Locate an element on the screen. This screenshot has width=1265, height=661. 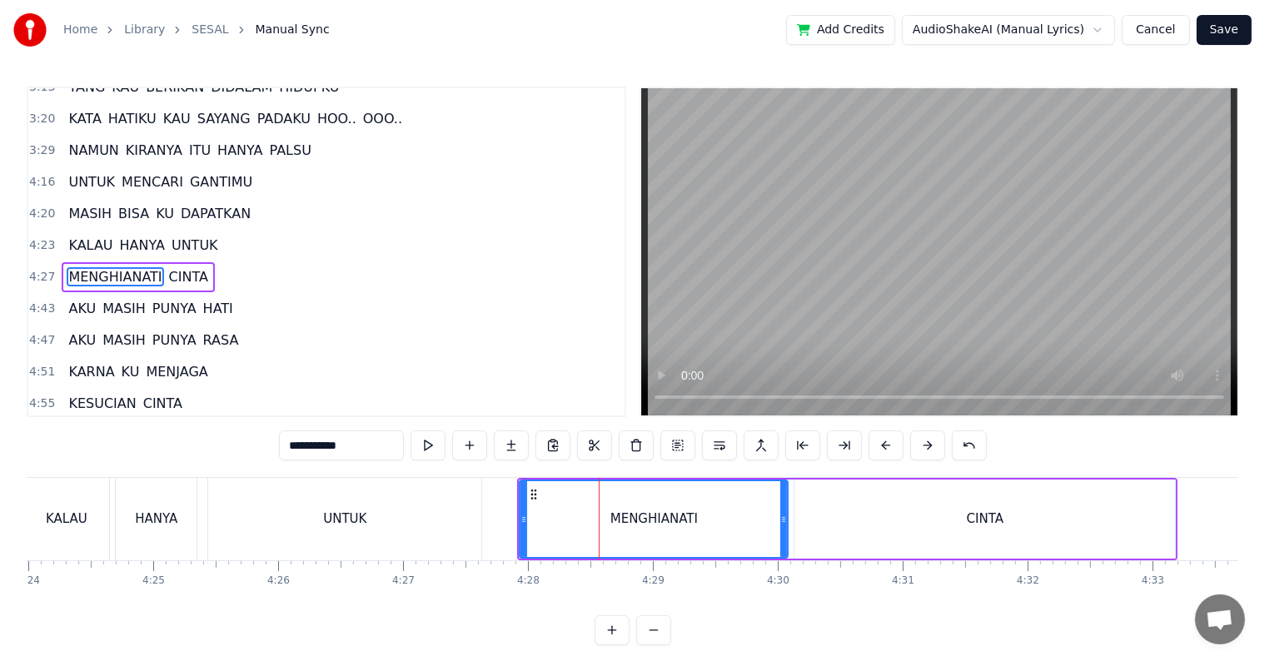
span: OOO.. is located at coordinates (382, 118).